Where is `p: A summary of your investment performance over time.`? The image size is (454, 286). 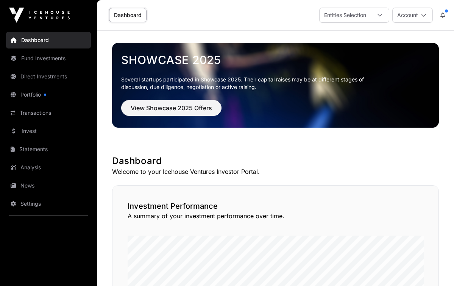 p: A summary of your investment performance over time. is located at coordinates (275, 216).